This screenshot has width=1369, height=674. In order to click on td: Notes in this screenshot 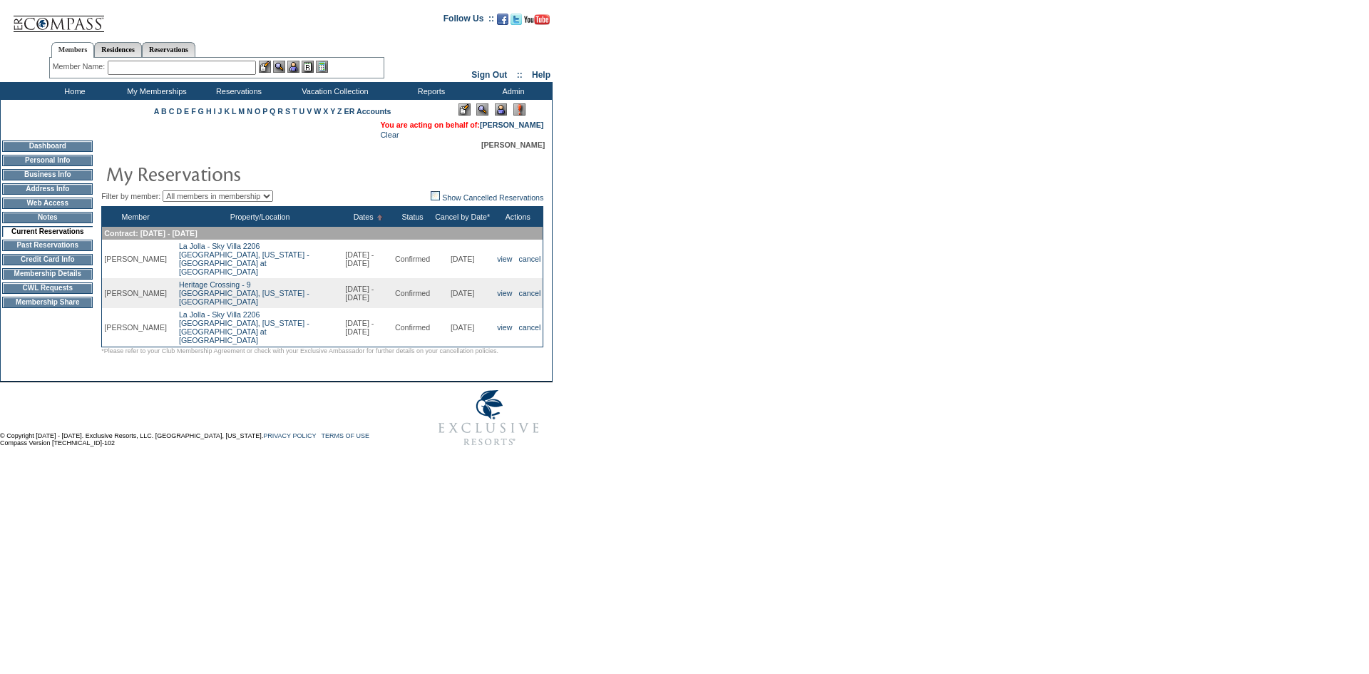, I will do `click(47, 217)`.